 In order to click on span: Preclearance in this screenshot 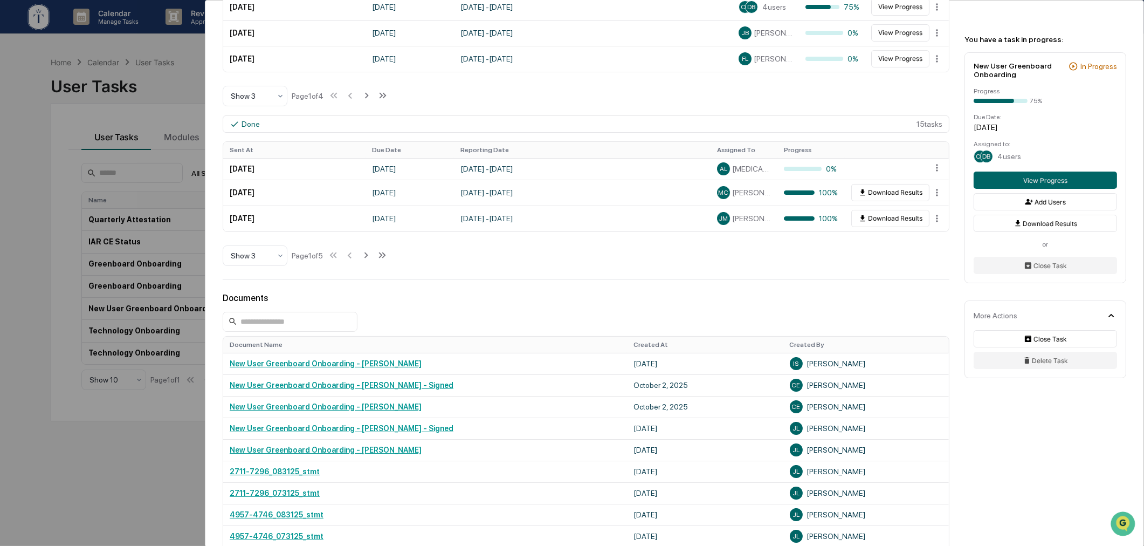, I will do `click(45, 197)`.